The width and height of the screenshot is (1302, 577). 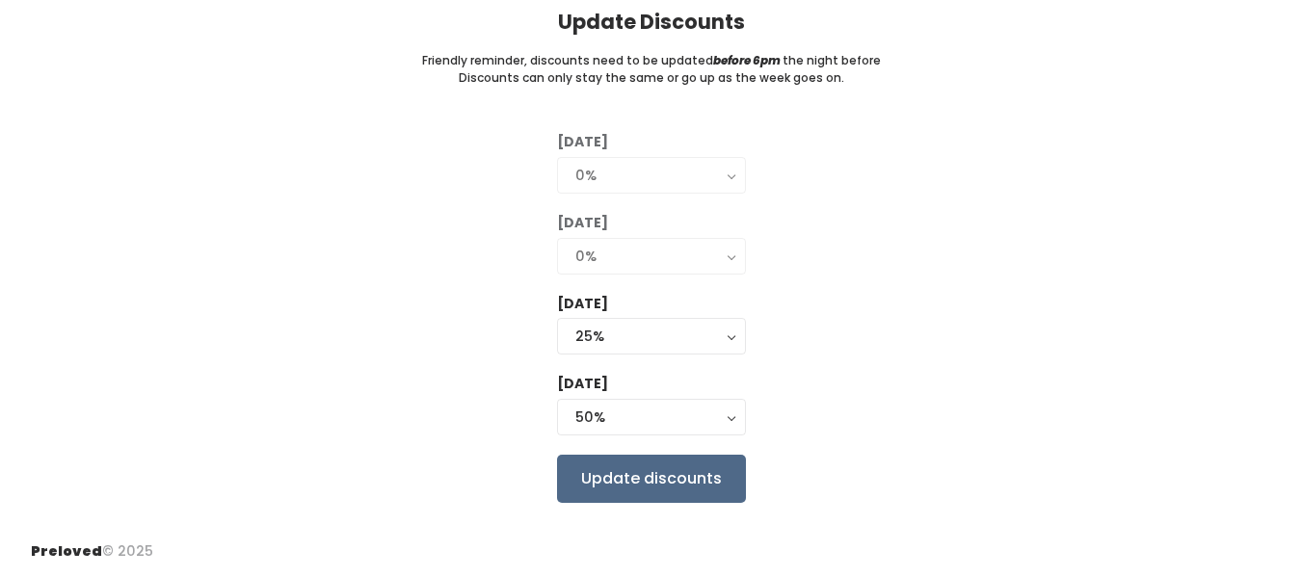 What do you see at coordinates (652, 61) in the screenshot?
I see `small: Friendly reminder, discounts need to be updated the night before` at bounding box center [652, 61].